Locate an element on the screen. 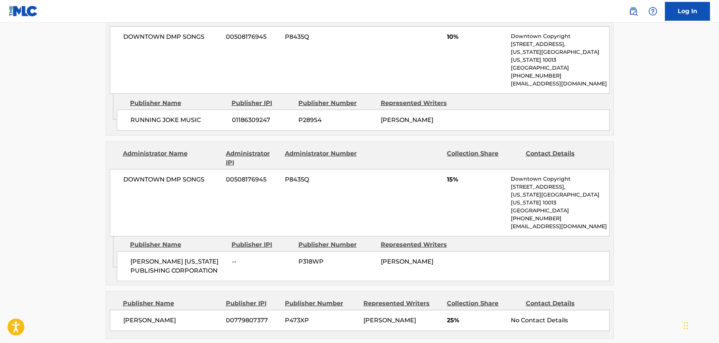 The height and width of the screenshot is (343, 719). div: No Contact Details is located at coordinates (560, 320).